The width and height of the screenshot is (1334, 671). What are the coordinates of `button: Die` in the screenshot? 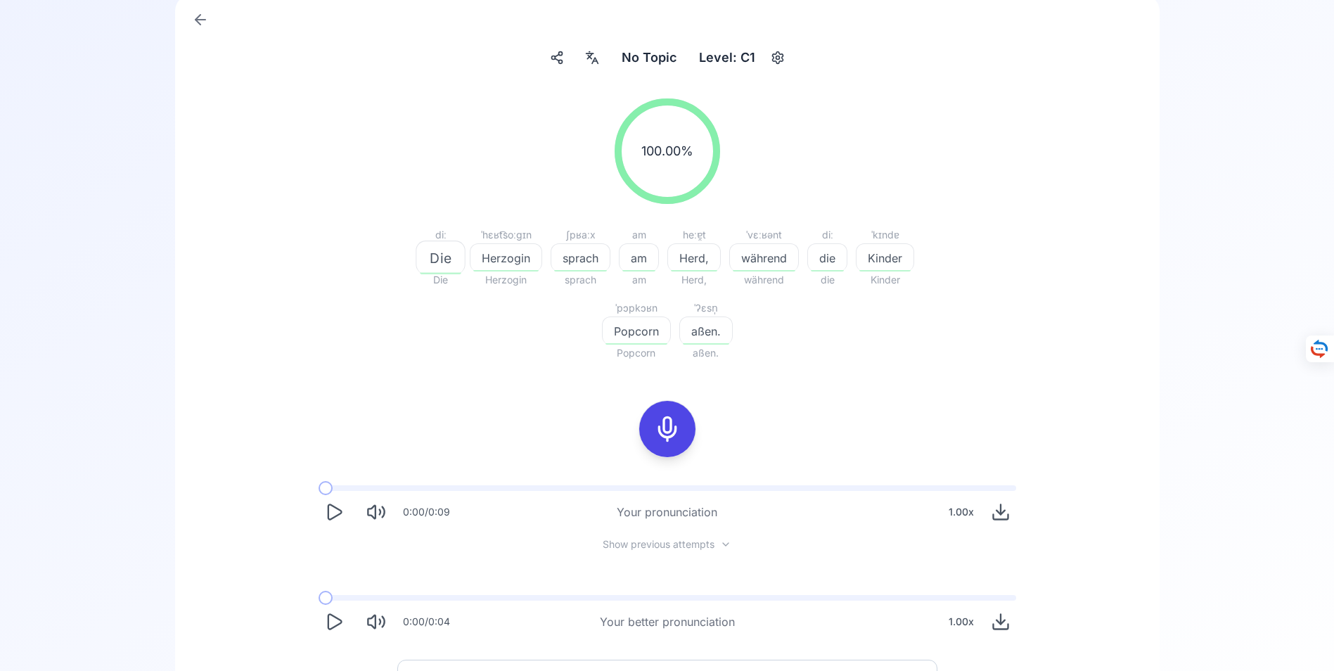 It's located at (440, 257).